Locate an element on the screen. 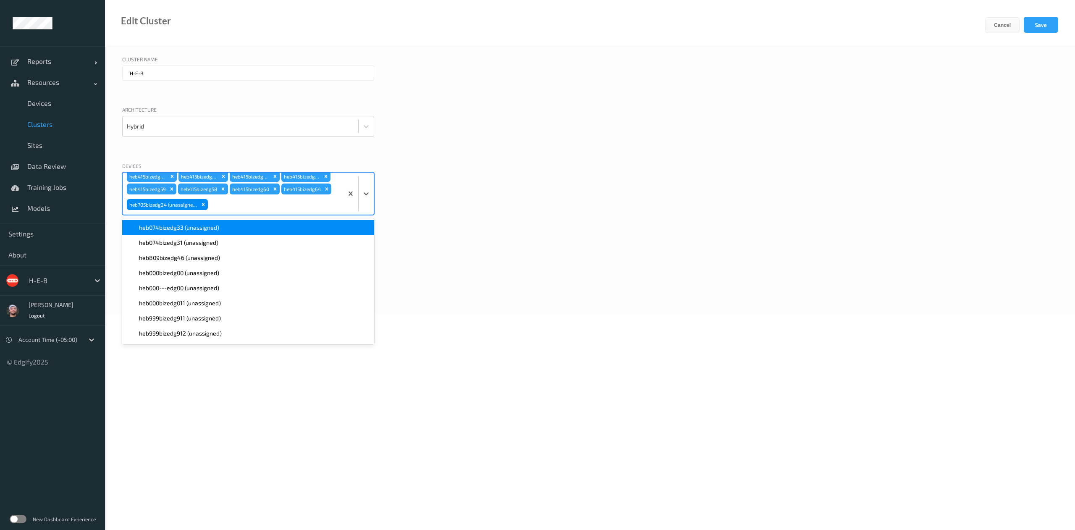 The height and width of the screenshot is (530, 1075). span: heb000---edg00 (unassigned) is located at coordinates (179, 288).